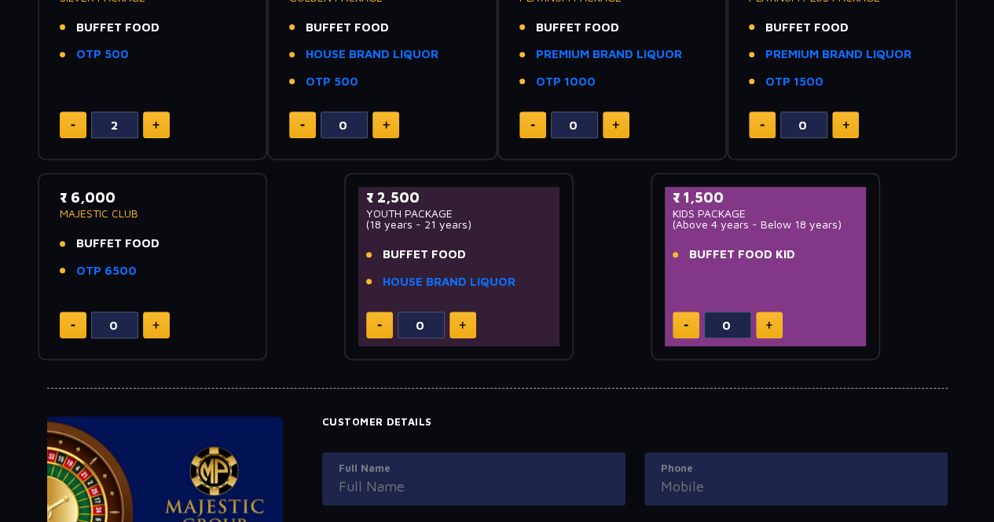 This screenshot has height=522, width=994. What do you see at coordinates (459, 197) in the screenshot?
I see `p: ₹ 2,500` at bounding box center [459, 197].